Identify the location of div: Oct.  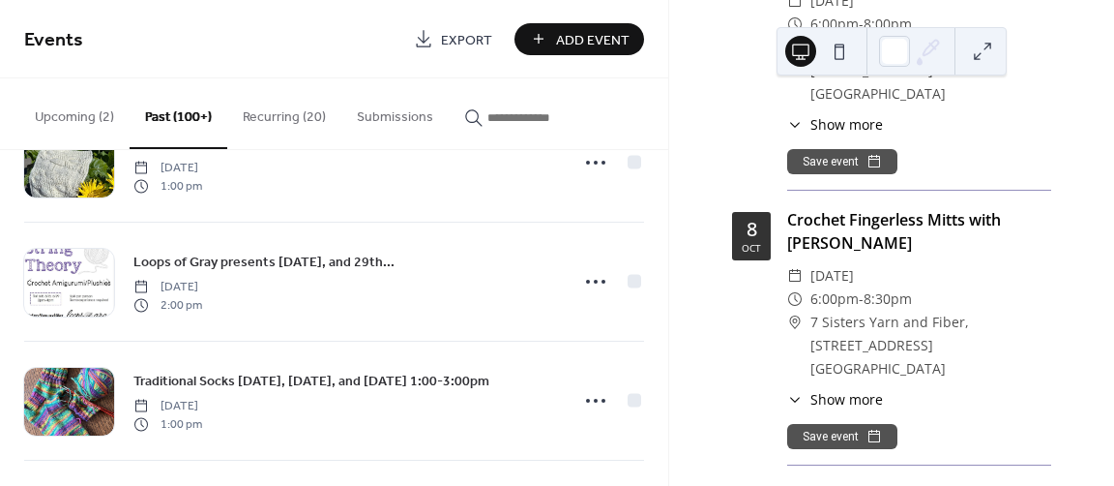
(752, 248).